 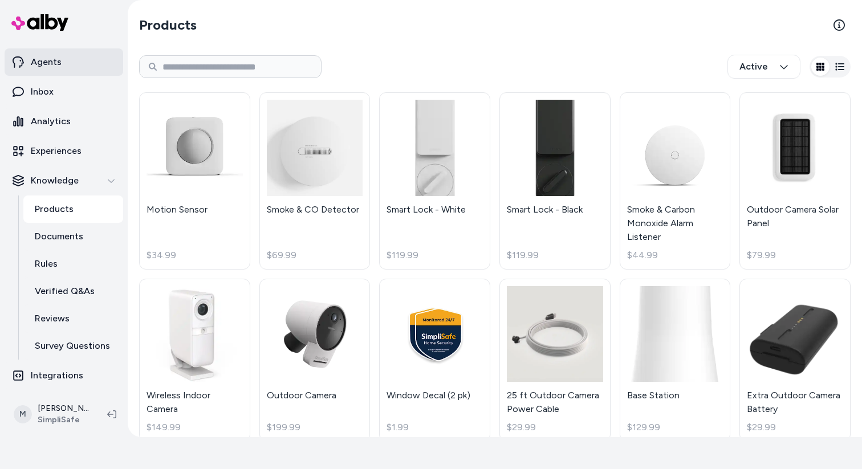 I want to click on p: Analytics, so click(x=51, y=121).